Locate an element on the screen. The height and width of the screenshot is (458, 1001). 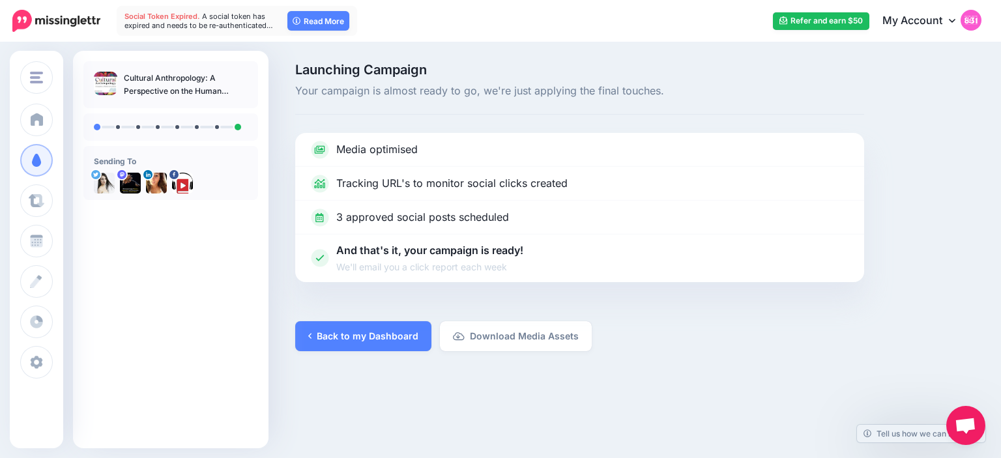
a: Download Media Assets is located at coordinates (515, 336).